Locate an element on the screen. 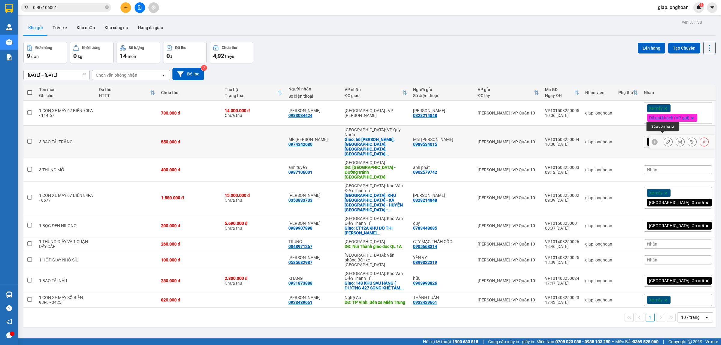 The height and width of the screenshot is (345, 721). div: 15.000.000 đ is located at coordinates (254, 195).